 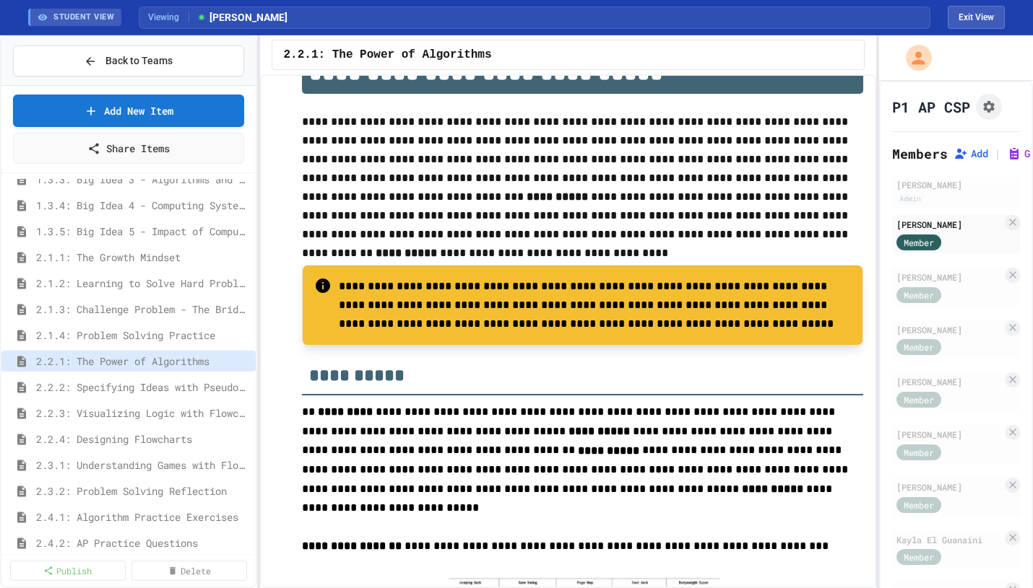 What do you see at coordinates (143, 413) in the screenshot?
I see `span: 2.2.3: Visualizing Logic with Flowcharts` at bounding box center [143, 413].